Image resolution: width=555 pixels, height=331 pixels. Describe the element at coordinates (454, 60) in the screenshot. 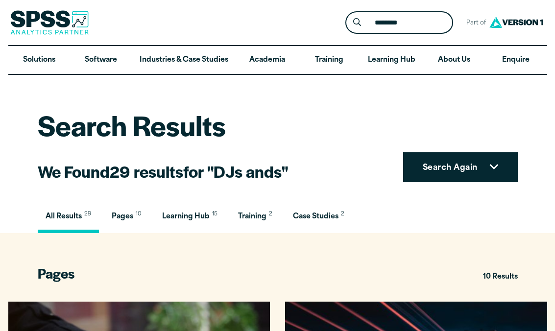

I see `a: About Us` at that location.